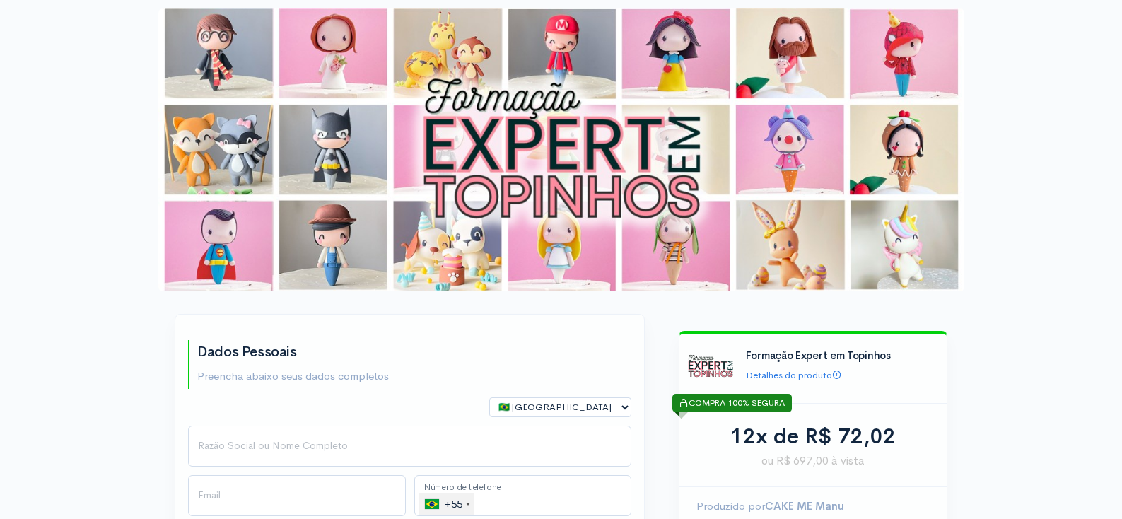 The width and height of the screenshot is (1122, 519). Describe the element at coordinates (710, 366) in the screenshot. I see `img: Logo%20Forma%C3%A7%C3%A3o%20Expert%20em%20Topinhos.png` at that location.